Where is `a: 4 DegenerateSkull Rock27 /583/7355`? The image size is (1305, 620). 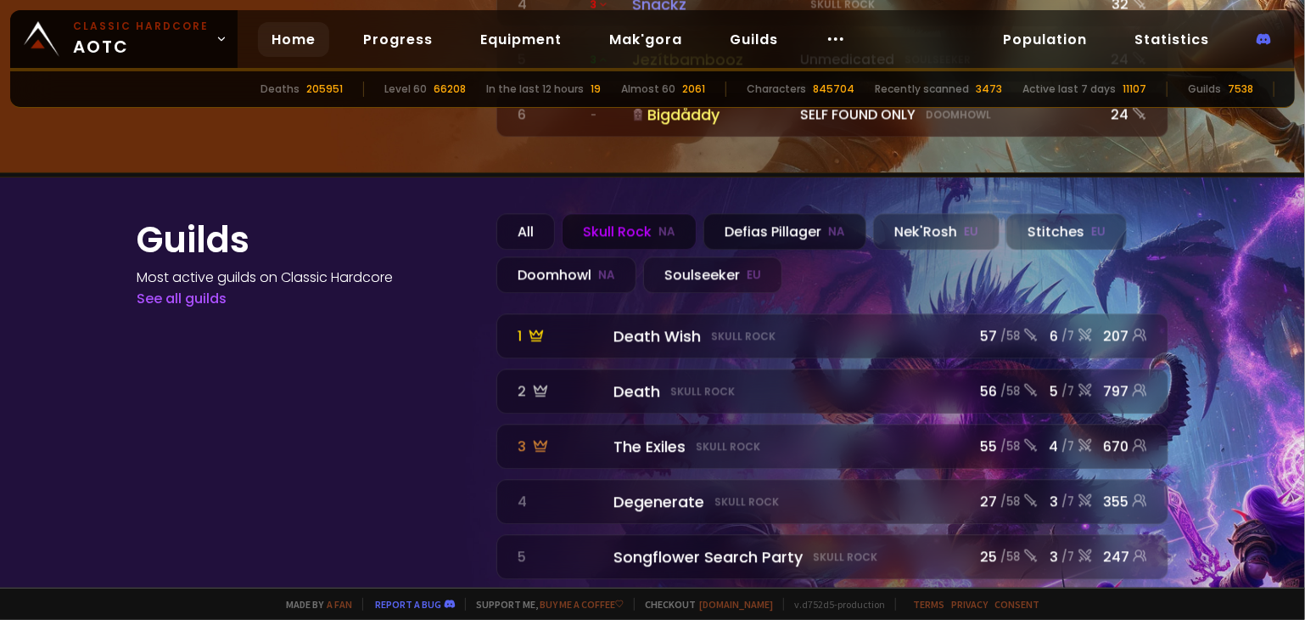 a: 4 DegenerateSkull Rock27 /583/7355 is located at coordinates (833, 501).